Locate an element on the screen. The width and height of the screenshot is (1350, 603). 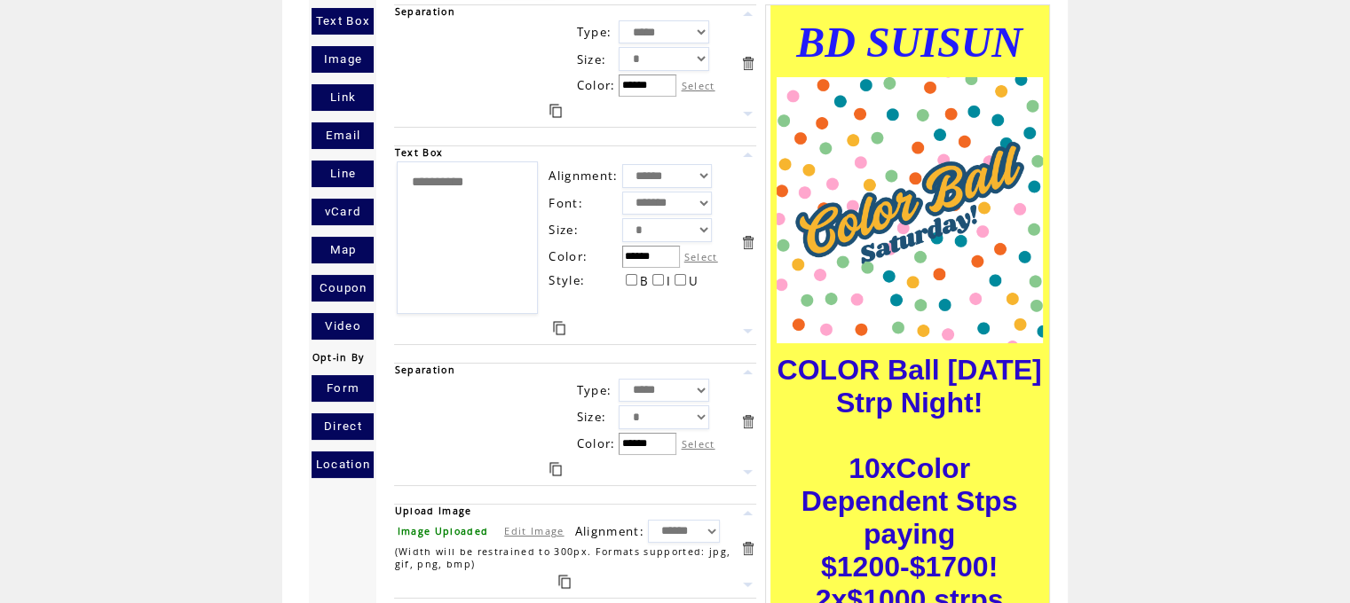
span: Font: is located at coordinates (565, 203).